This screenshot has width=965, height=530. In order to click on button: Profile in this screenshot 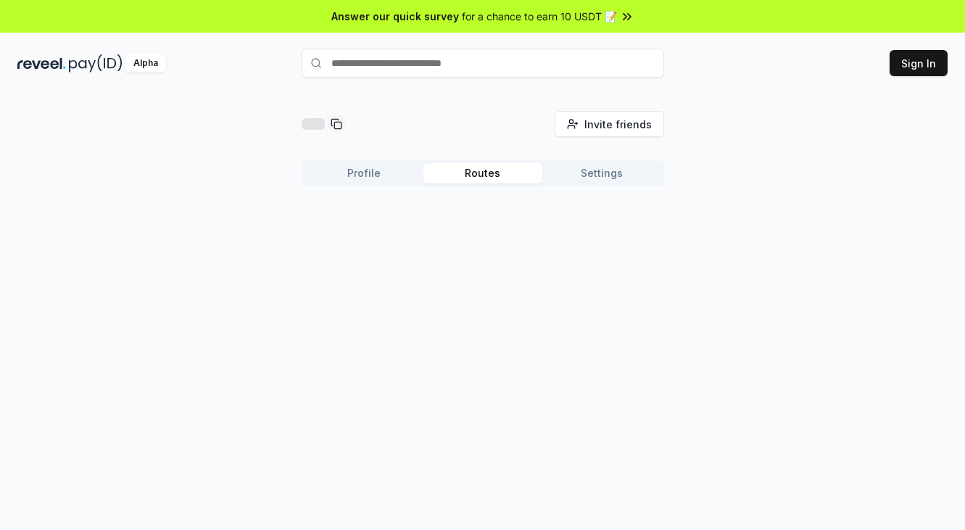, I will do `click(364, 173)`.